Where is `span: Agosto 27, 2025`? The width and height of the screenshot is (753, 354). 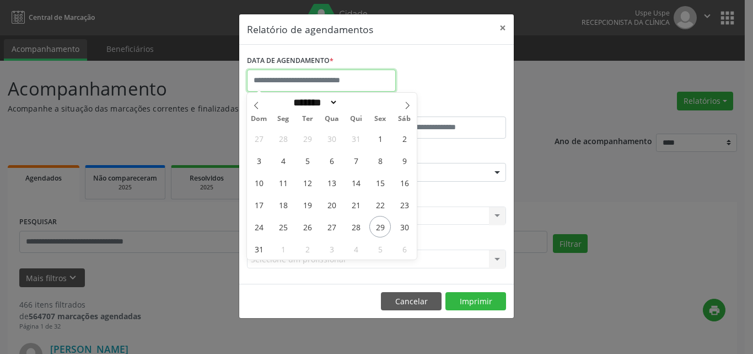 span: Agosto 27, 2025 is located at coordinates (331, 226).